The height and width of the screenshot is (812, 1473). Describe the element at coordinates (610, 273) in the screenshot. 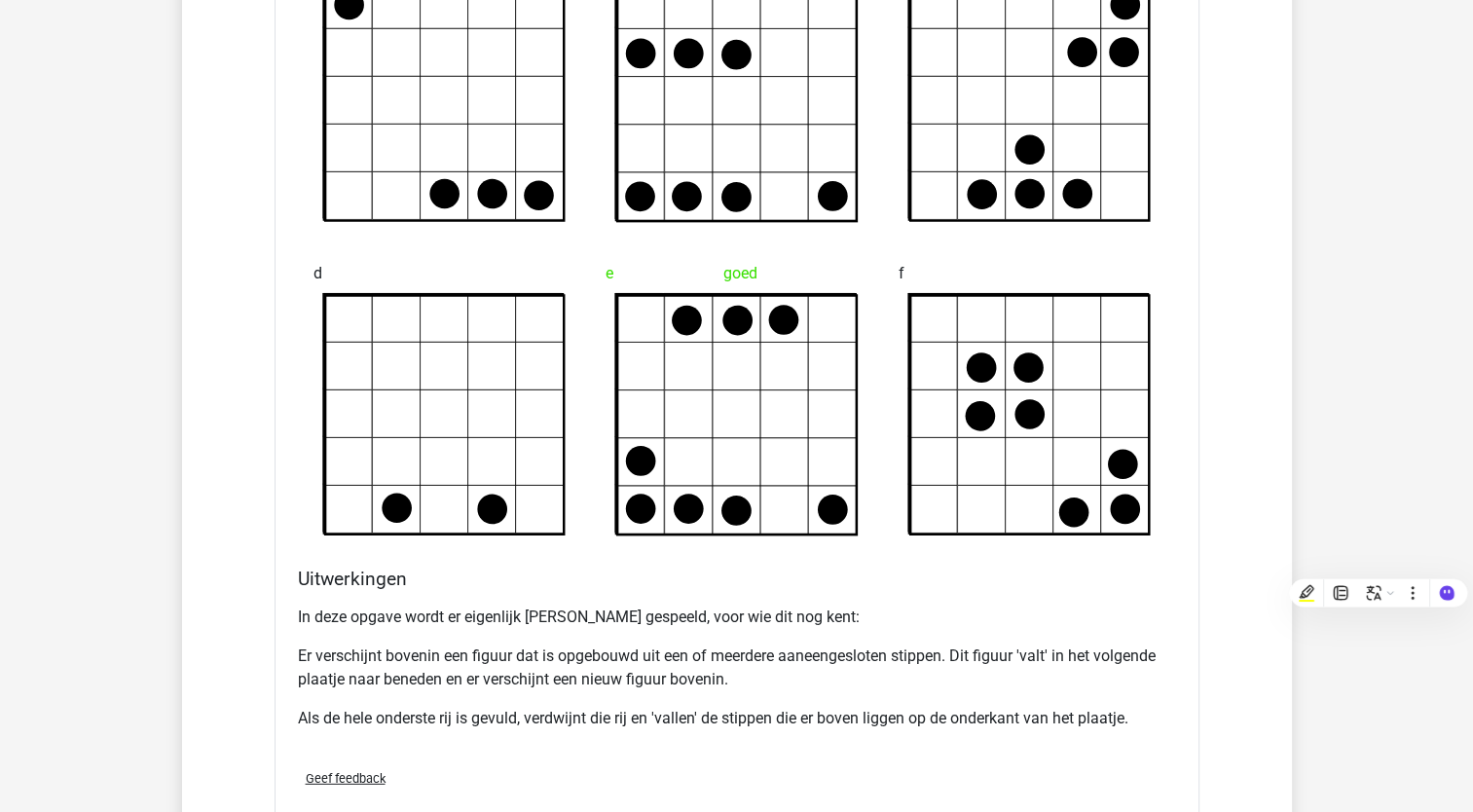

I see `span: e` at that location.